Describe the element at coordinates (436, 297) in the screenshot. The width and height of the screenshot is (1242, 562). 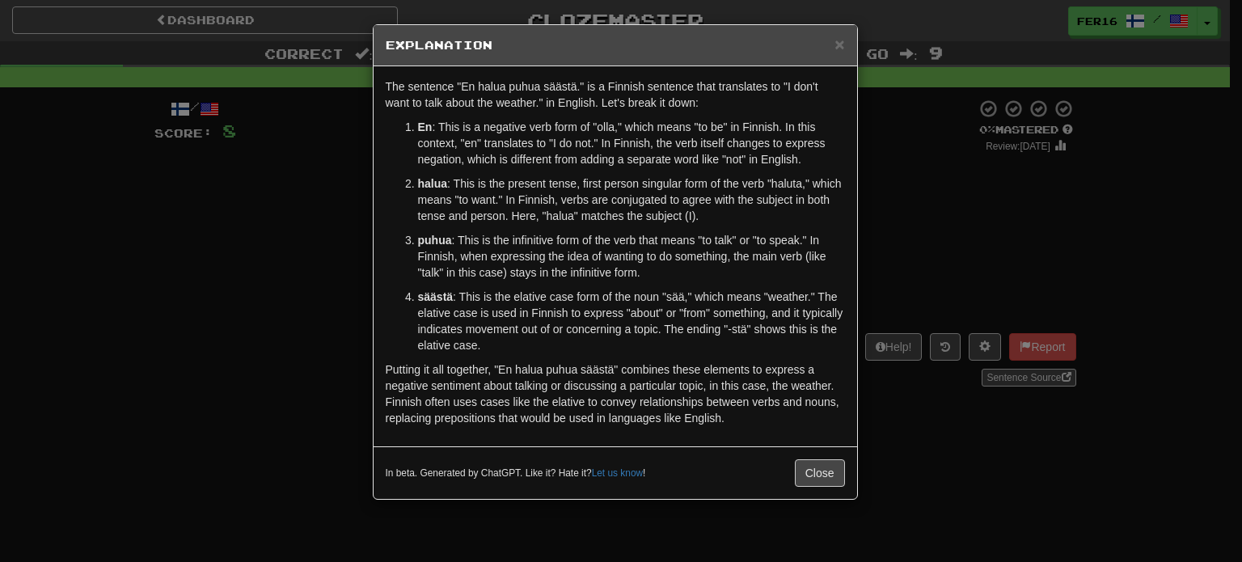
I see `strong: säästä` at that location.